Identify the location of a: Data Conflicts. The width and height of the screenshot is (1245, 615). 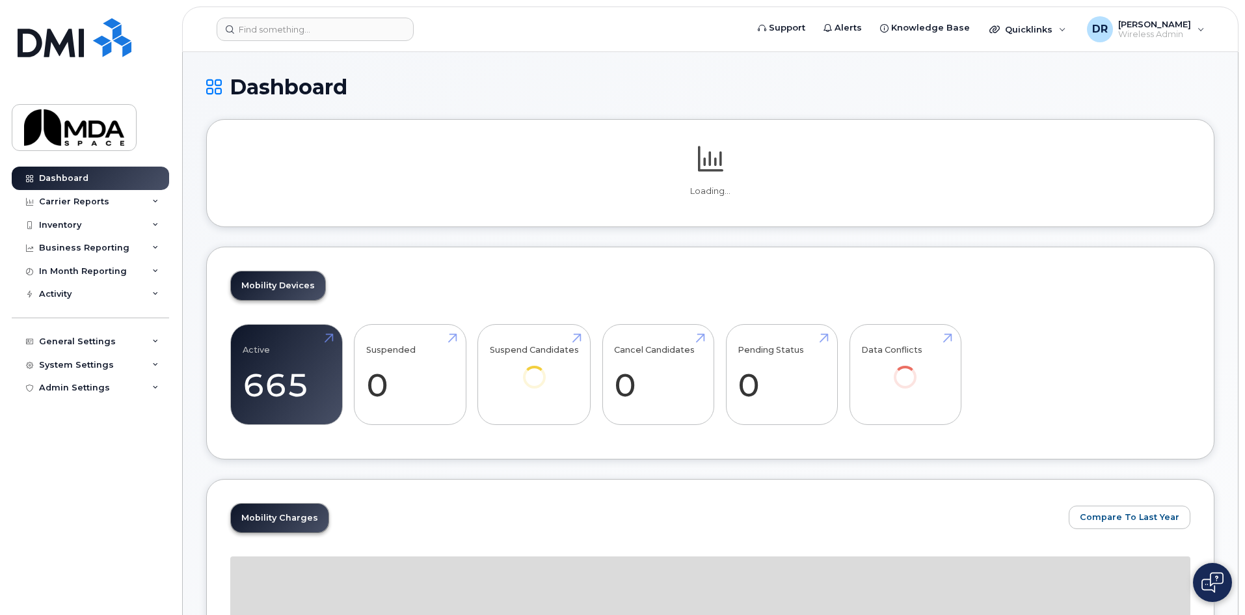
(905, 369).